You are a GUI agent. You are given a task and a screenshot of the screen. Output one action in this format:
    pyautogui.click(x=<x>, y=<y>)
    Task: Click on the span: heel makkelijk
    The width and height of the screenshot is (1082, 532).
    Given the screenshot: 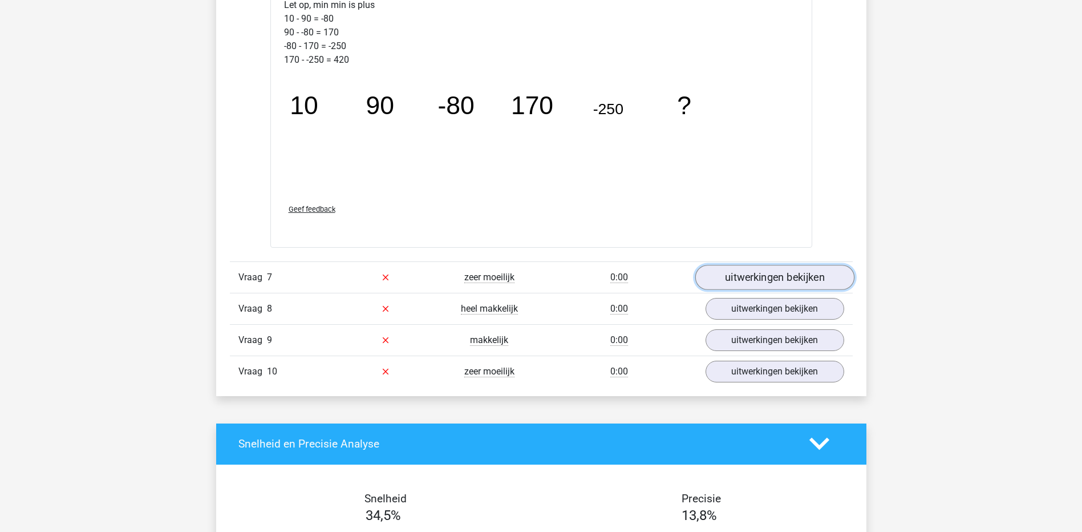 What is the action you would take?
    pyautogui.click(x=489, y=309)
    